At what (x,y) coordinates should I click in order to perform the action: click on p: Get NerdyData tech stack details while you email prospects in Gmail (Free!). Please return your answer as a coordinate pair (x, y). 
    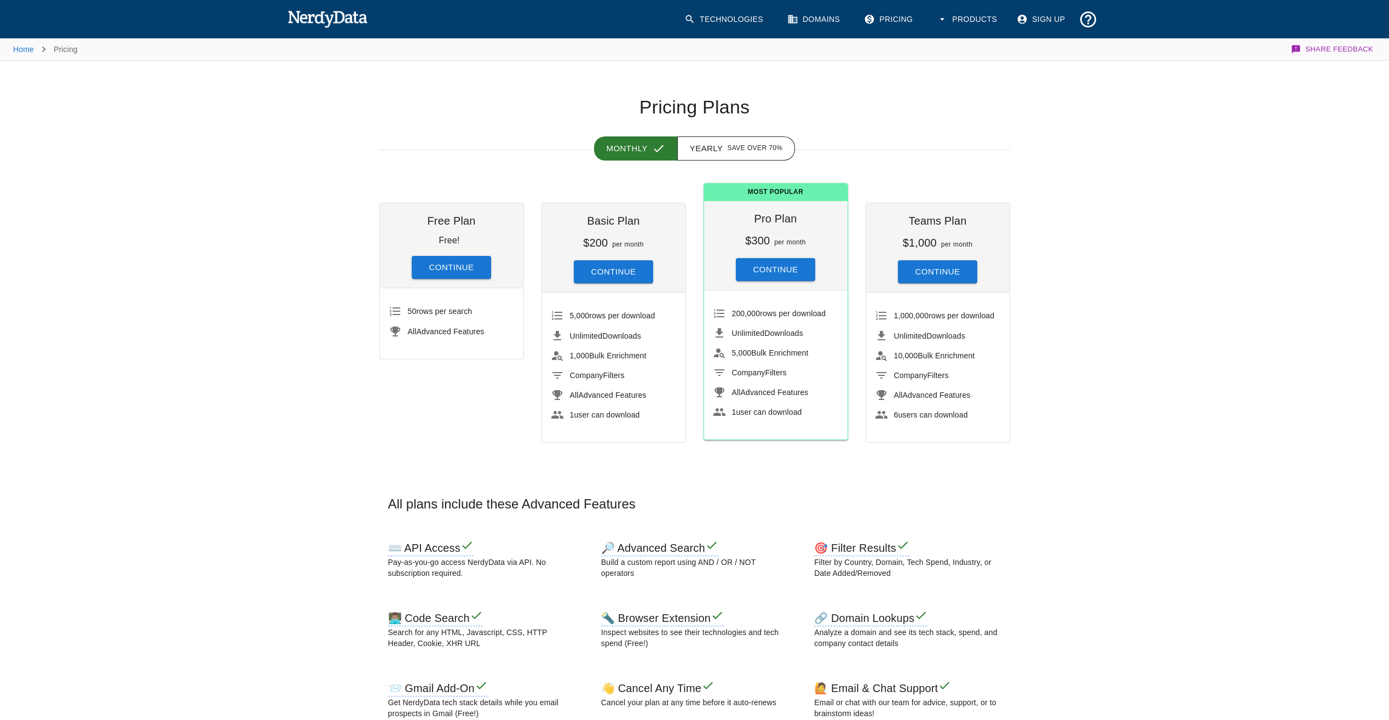
    Looking at the image, I should click on (481, 707).